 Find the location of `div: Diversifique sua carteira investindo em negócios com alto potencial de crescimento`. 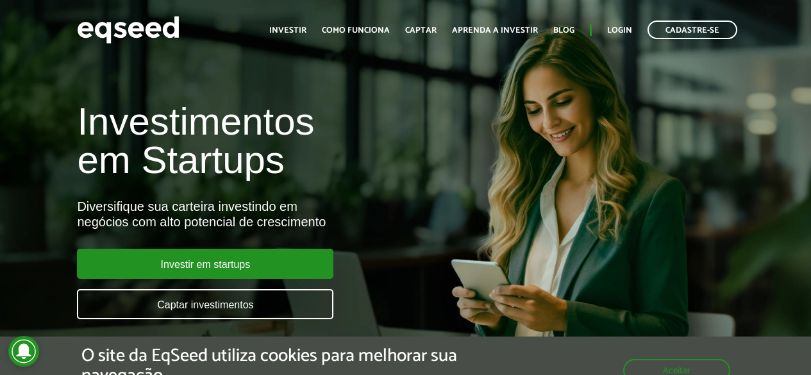

div: Diversifique sua carteira investindo em negócios com alto potencial de crescimento is located at coordinates (270, 214).